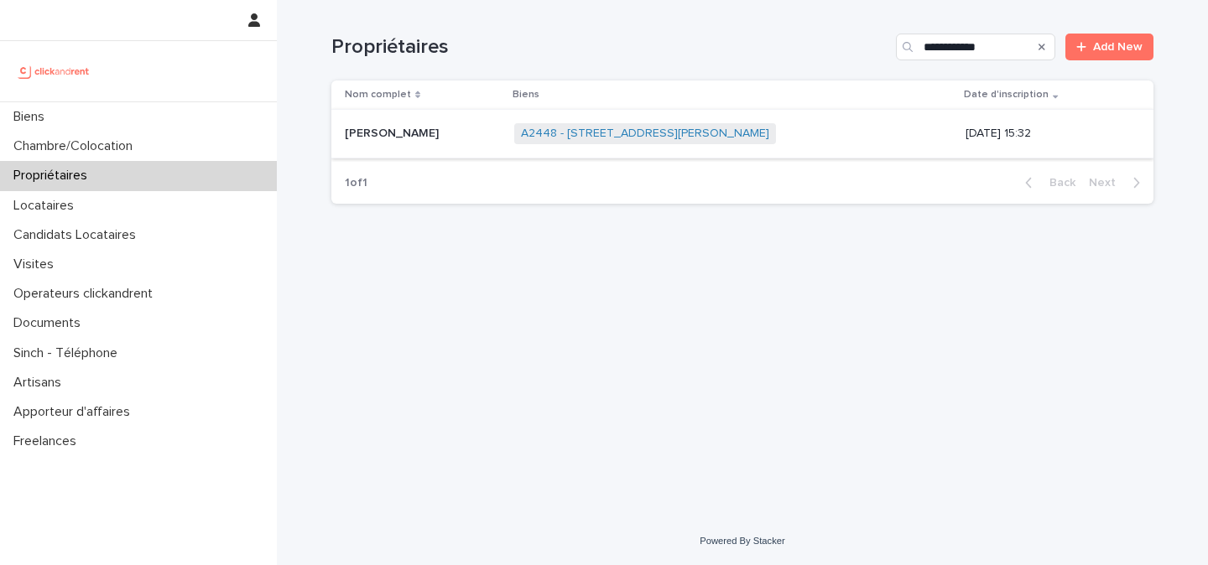  What do you see at coordinates (47, 206) in the screenshot?
I see `p: Locataires` at bounding box center [47, 206].